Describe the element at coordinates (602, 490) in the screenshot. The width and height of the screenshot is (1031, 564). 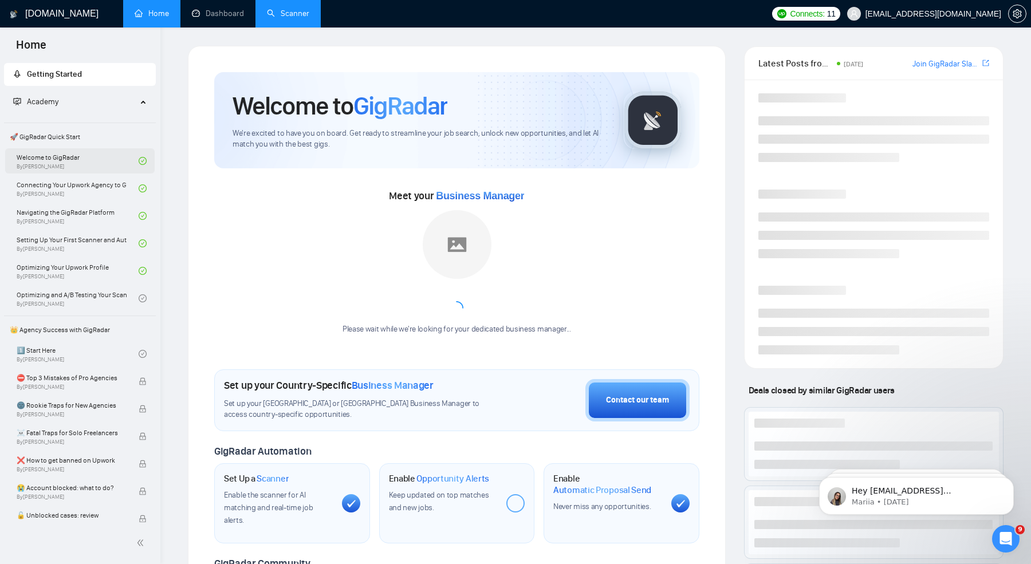
I see `span: Automatic Proposal Send` at that location.